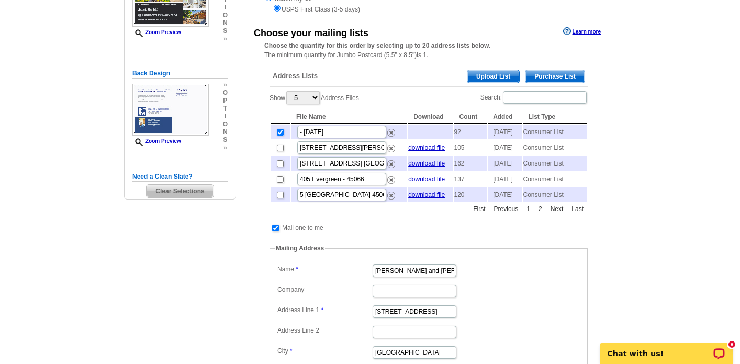 The height and width of the screenshot is (364, 740). I want to click on a: Learn more, so click(582, 31).